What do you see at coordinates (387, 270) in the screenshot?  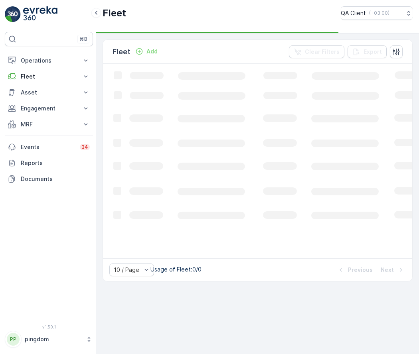 I see `p: Next` at bounding box center [387, 270].